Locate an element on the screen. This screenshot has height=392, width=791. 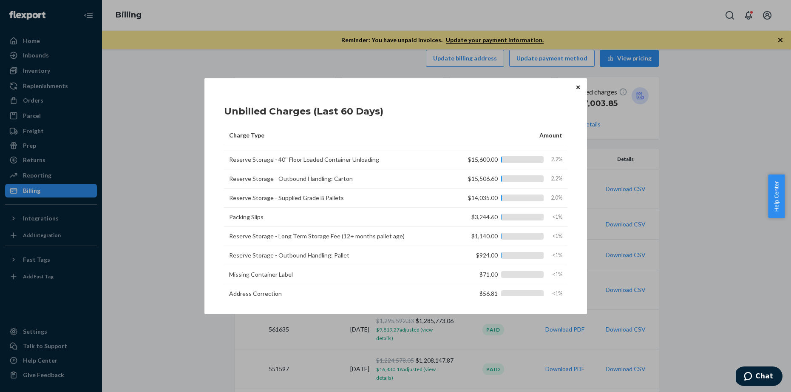
div: $15,506.60 is located at coordinates (506, 179).